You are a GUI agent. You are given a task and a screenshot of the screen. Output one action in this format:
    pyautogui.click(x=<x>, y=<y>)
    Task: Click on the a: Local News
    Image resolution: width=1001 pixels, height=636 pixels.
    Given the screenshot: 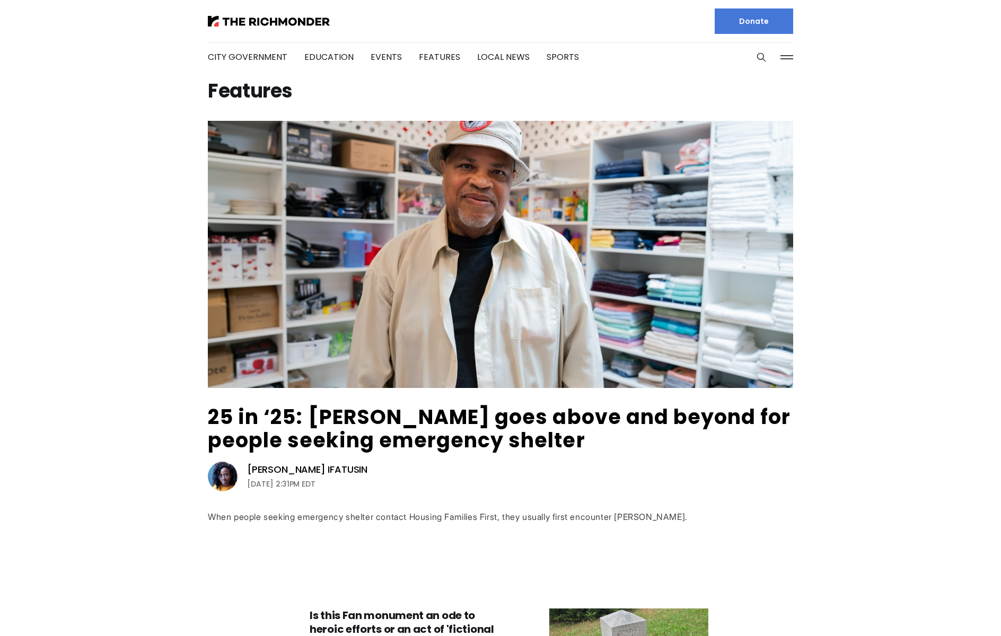 What is the action you would take?
    pyautogui.click(x=503, y=57)
    